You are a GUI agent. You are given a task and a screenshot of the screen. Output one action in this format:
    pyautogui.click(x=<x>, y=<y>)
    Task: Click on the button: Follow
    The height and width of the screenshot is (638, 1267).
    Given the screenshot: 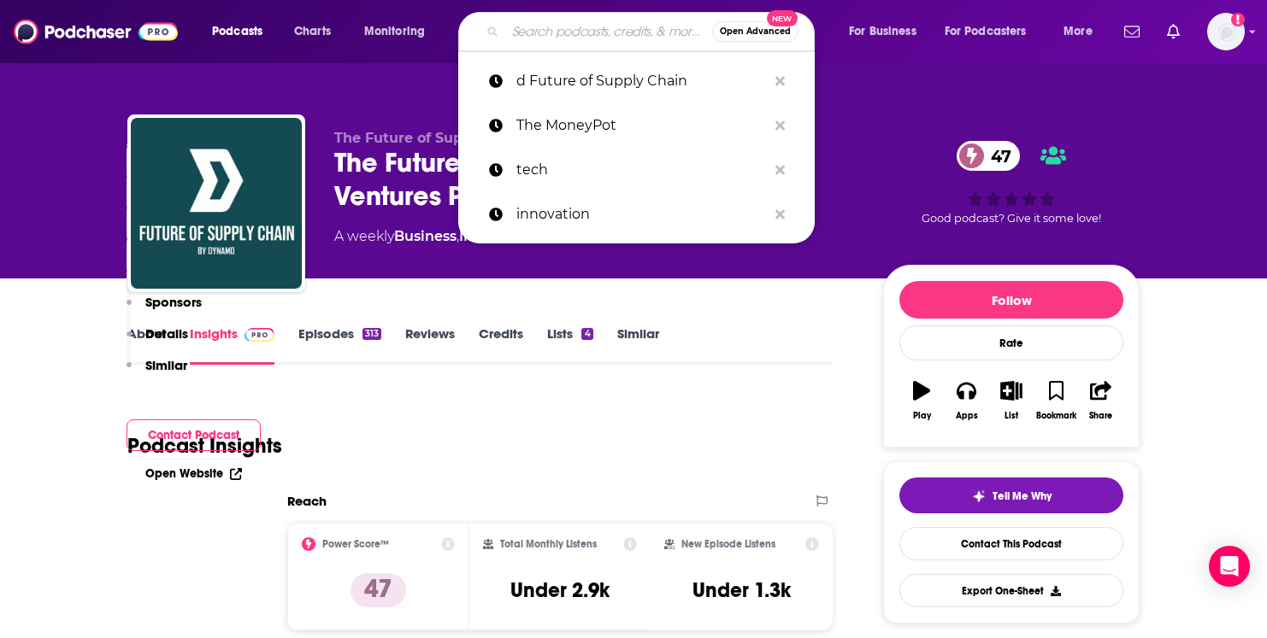 What is the action you would take?
    pyautogui.click(x=1011, y=300)
    